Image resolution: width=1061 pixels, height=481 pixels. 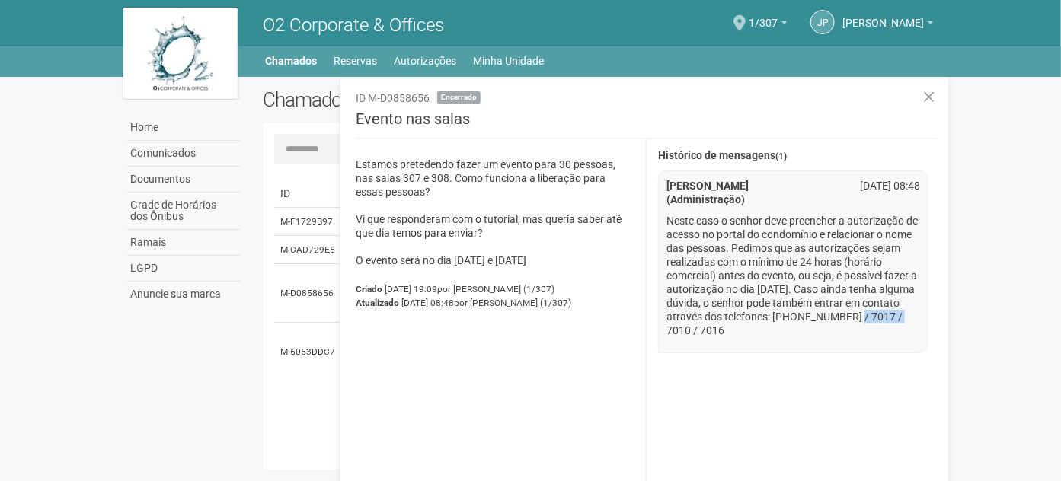 I want to click on a: Ramais, so click(x=183, y=243).